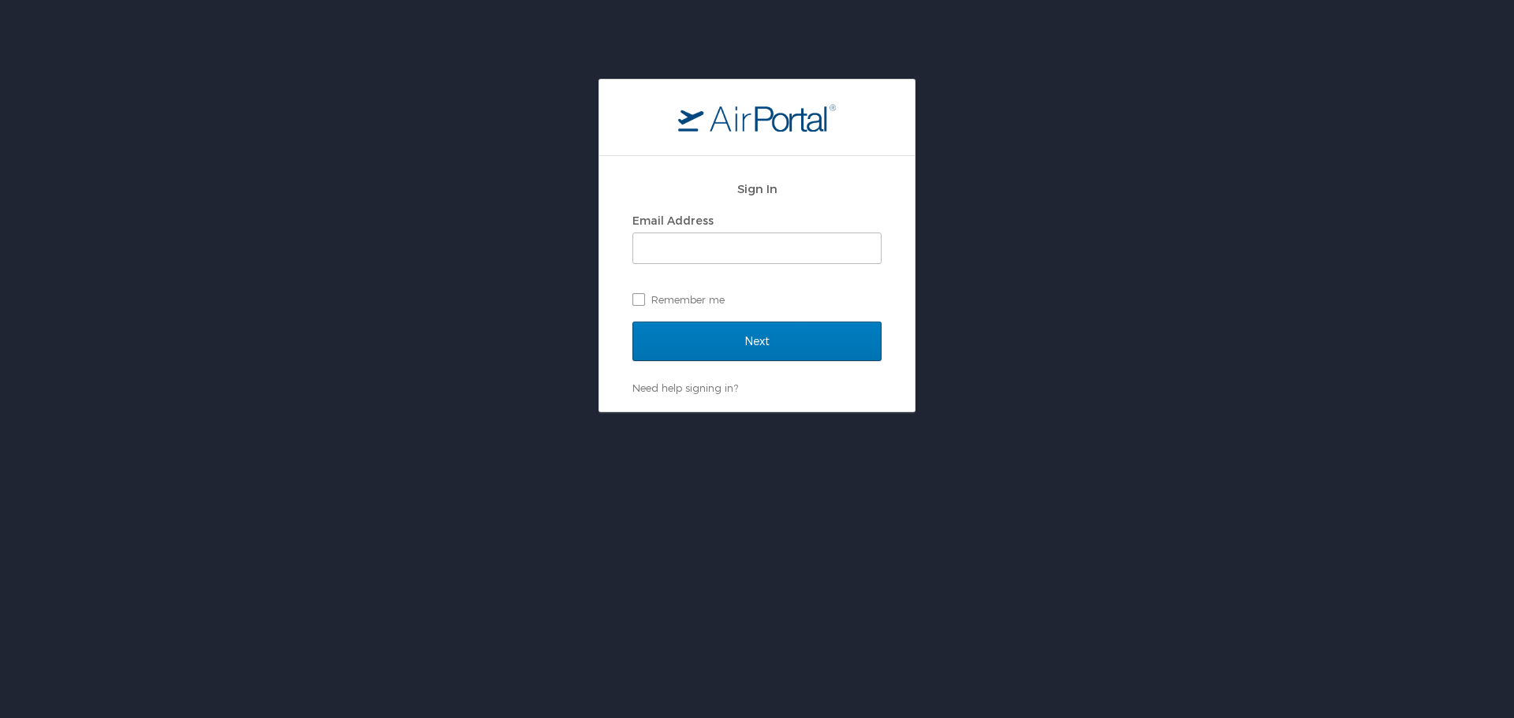 This screenshot has width=1514, height=718. I want to click on a: Need help signing in?, so click(685, 388).